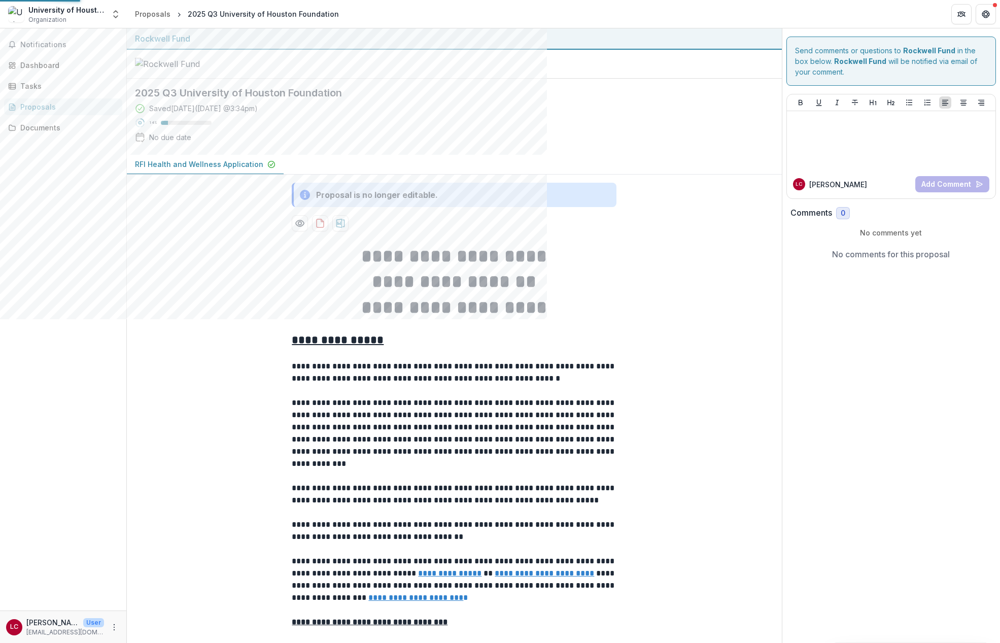  What do you see at coordinates (170, 137) in the screenshot?
I see `div: No due date` at bounding box center [170, 137].